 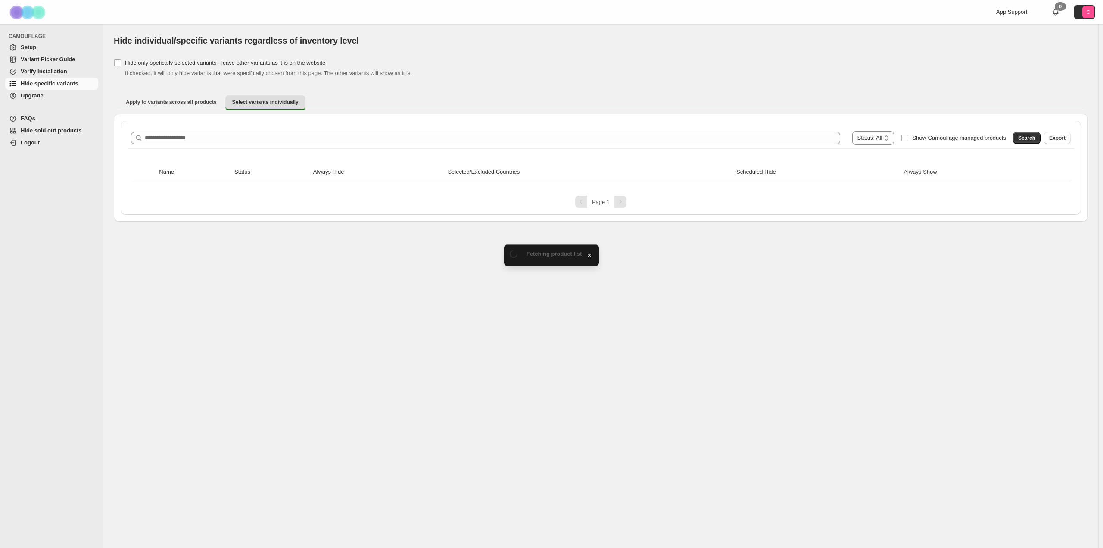 I want to click on div: 0, so click(x=1061, y=6).